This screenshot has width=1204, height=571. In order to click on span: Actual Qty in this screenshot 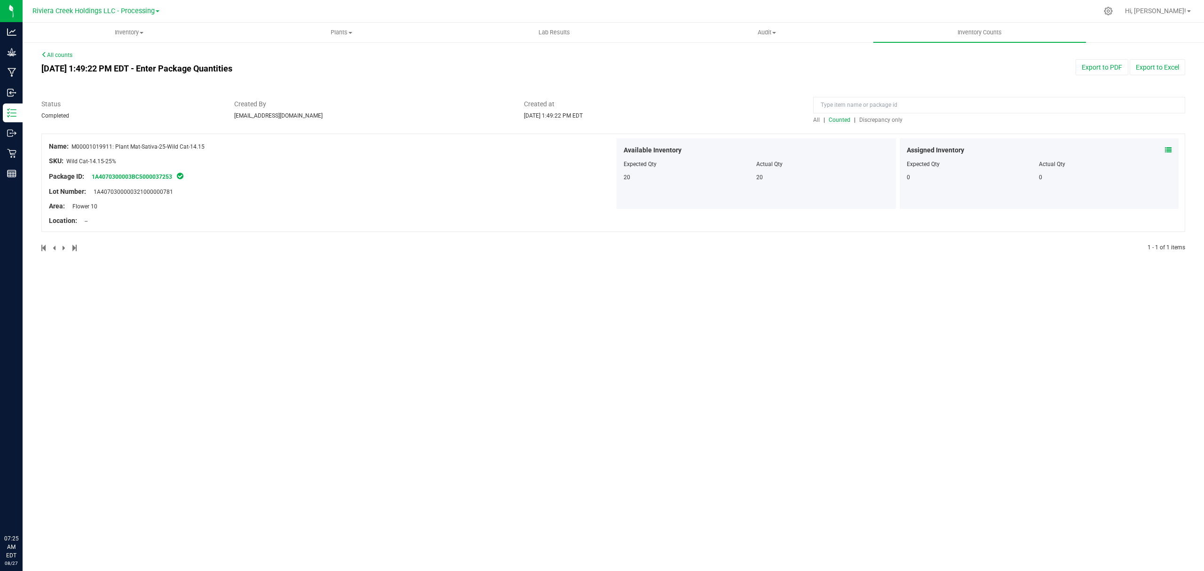, I will do `click(769, 164)`.